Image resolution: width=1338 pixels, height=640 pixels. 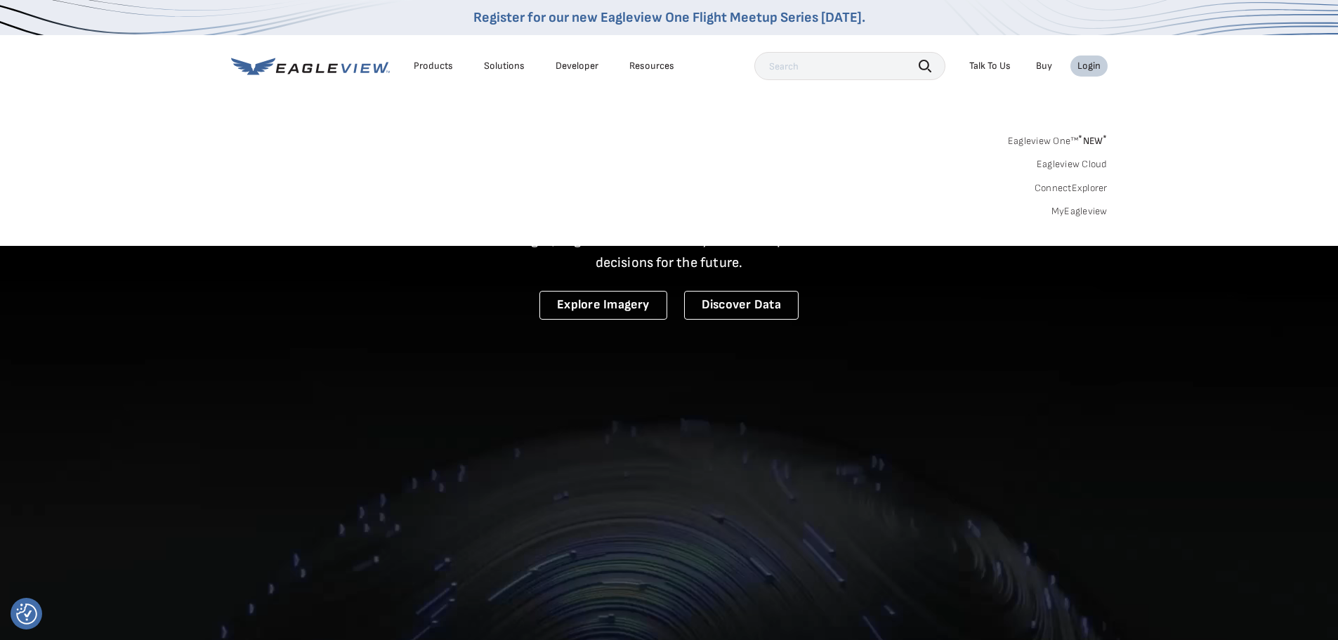 What do you see at coordinates (741, 305) in the screenshot?
I see `a: Discover Data` at bounding box center [741, 305].